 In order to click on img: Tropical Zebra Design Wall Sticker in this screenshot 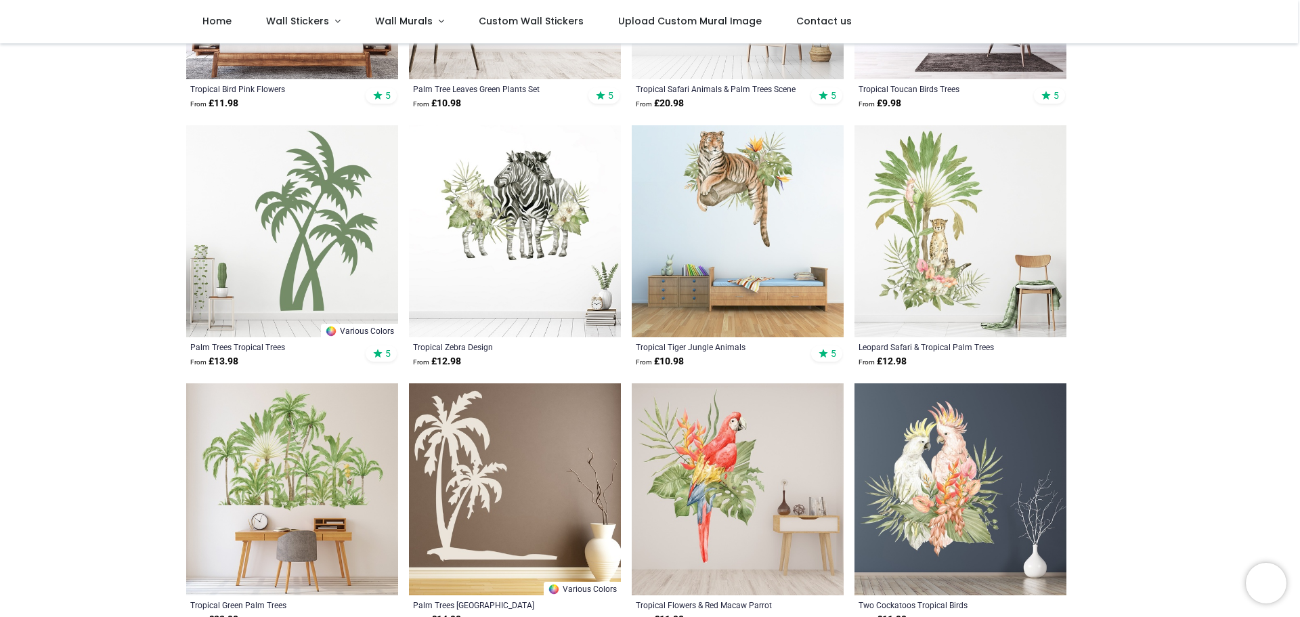, I will do `click(515, 231)`.